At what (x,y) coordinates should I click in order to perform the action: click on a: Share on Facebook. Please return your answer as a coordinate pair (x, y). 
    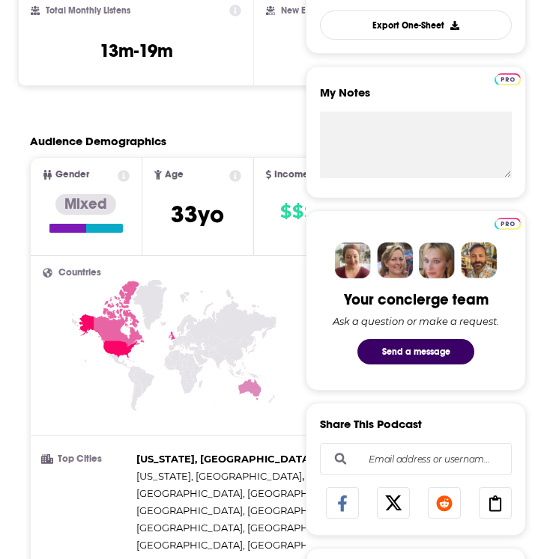
    Looking at the image, I should click on (342, 503).